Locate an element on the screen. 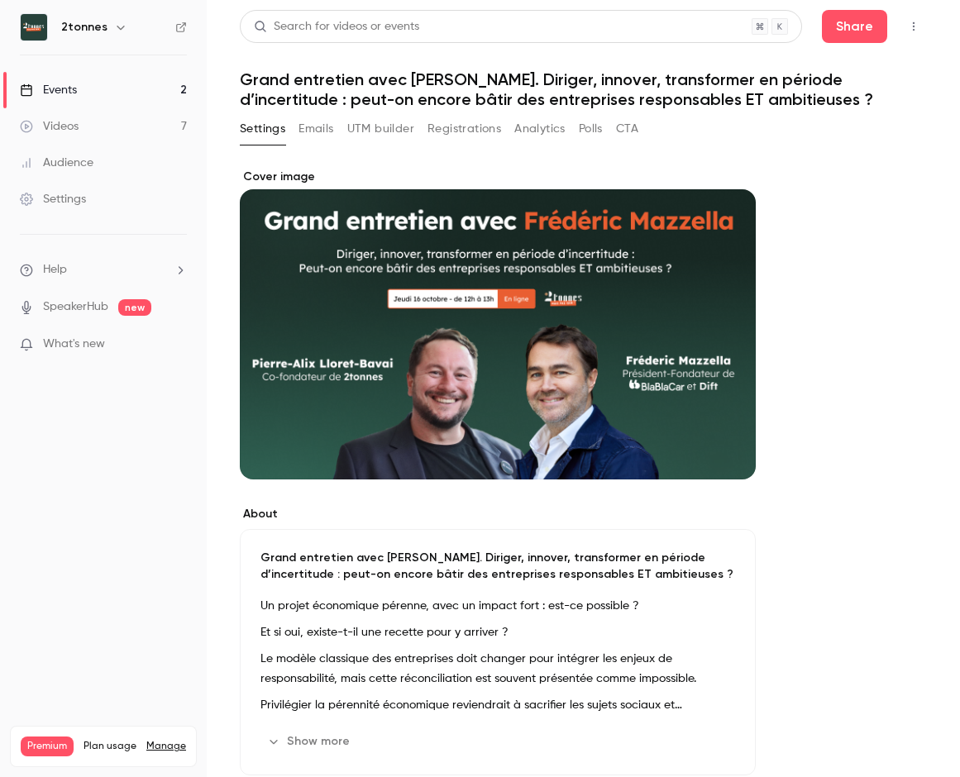 The width and height of the screenshot is (960, 777). div: Settings is located at coordinates (53, 199).